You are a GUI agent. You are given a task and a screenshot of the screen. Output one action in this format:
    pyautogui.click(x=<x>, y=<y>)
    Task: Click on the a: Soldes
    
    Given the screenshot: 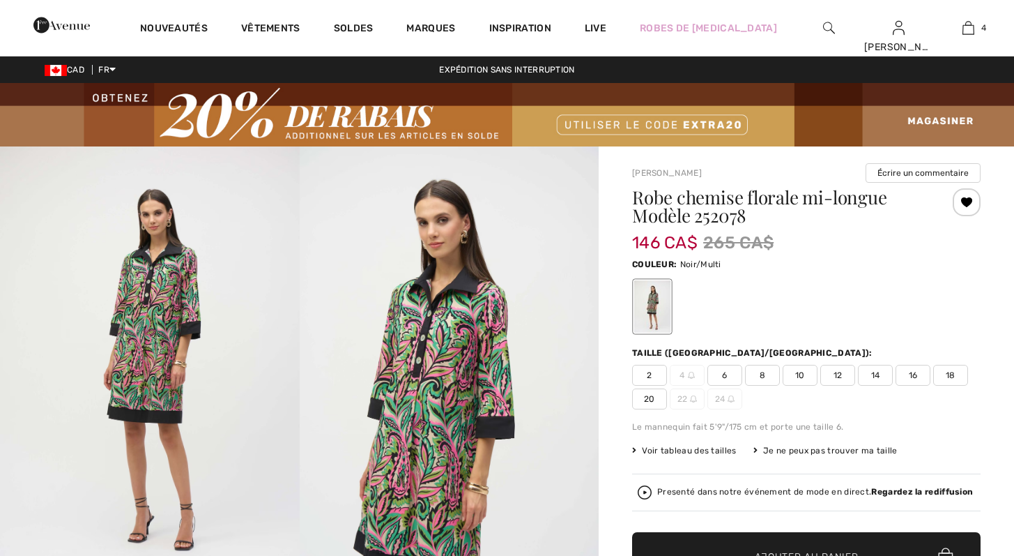 What is the action you would take?
    pyautogui.click(x=353, y=29)
    